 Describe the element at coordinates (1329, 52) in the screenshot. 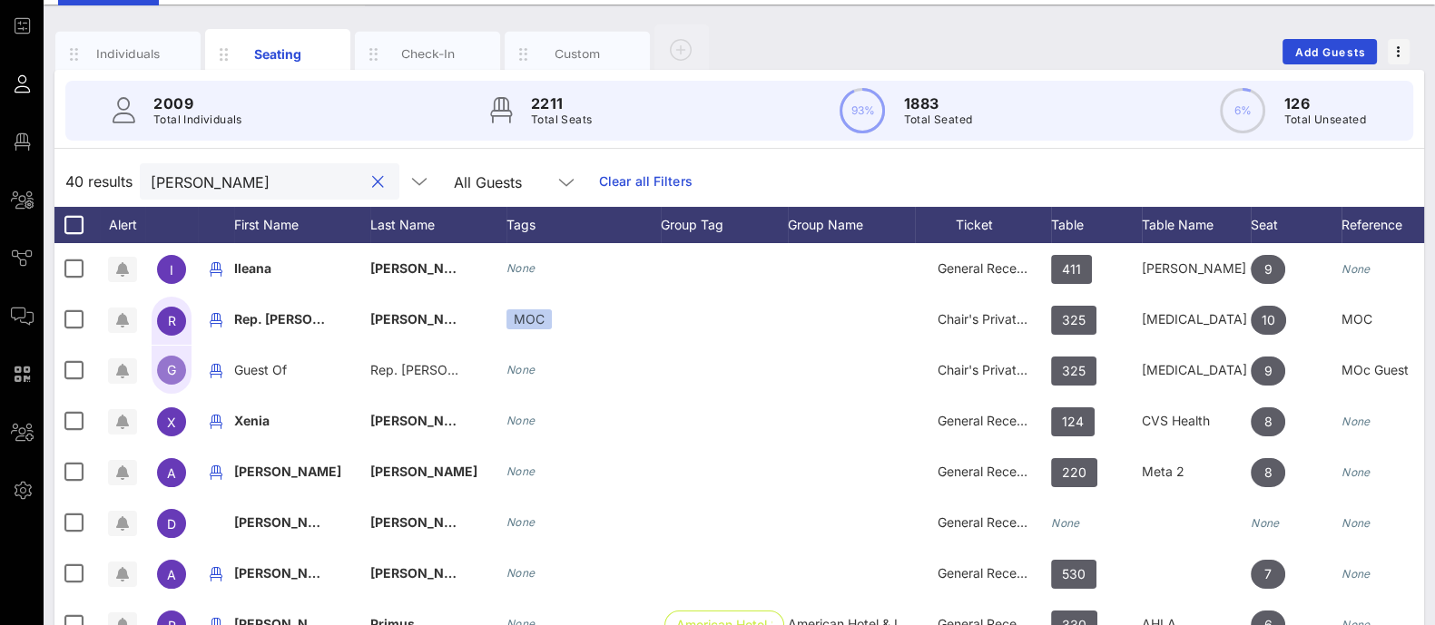

I see `span: Add Guests` at that location.